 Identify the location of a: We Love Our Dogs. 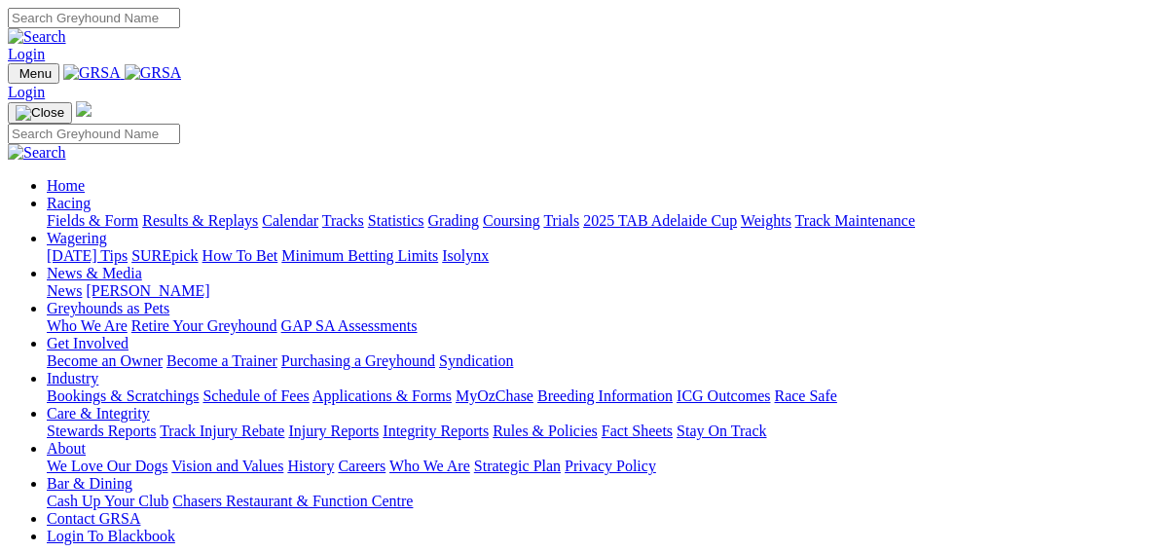
(107, 465).